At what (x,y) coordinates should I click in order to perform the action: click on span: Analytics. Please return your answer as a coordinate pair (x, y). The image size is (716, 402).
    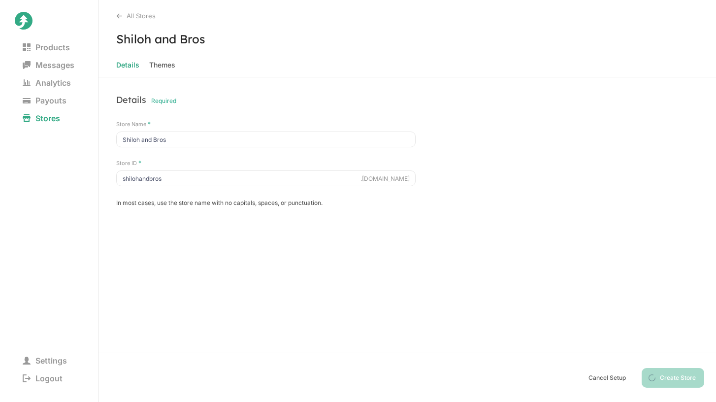
    Looking at the image, I should click on (47, 83).